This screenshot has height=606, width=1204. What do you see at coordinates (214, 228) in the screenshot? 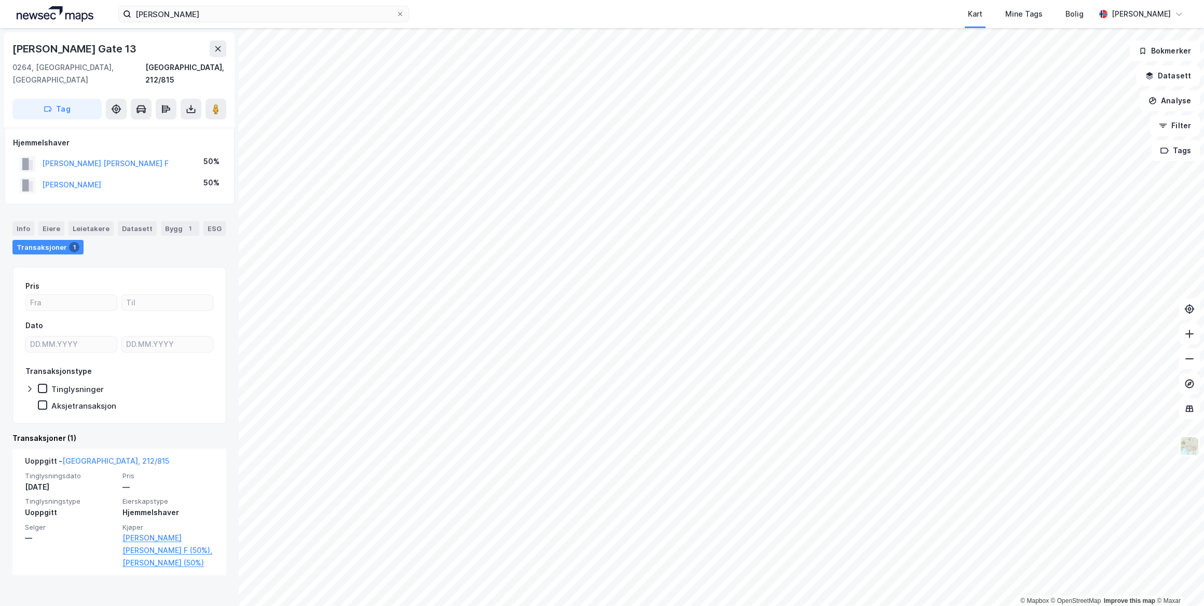
I see `div: ESG` at bounding box center [214, 228].